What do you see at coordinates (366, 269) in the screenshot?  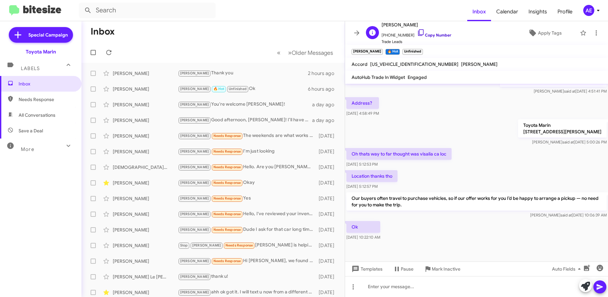 I see `button: Templates` at bounding box center [366, 269].